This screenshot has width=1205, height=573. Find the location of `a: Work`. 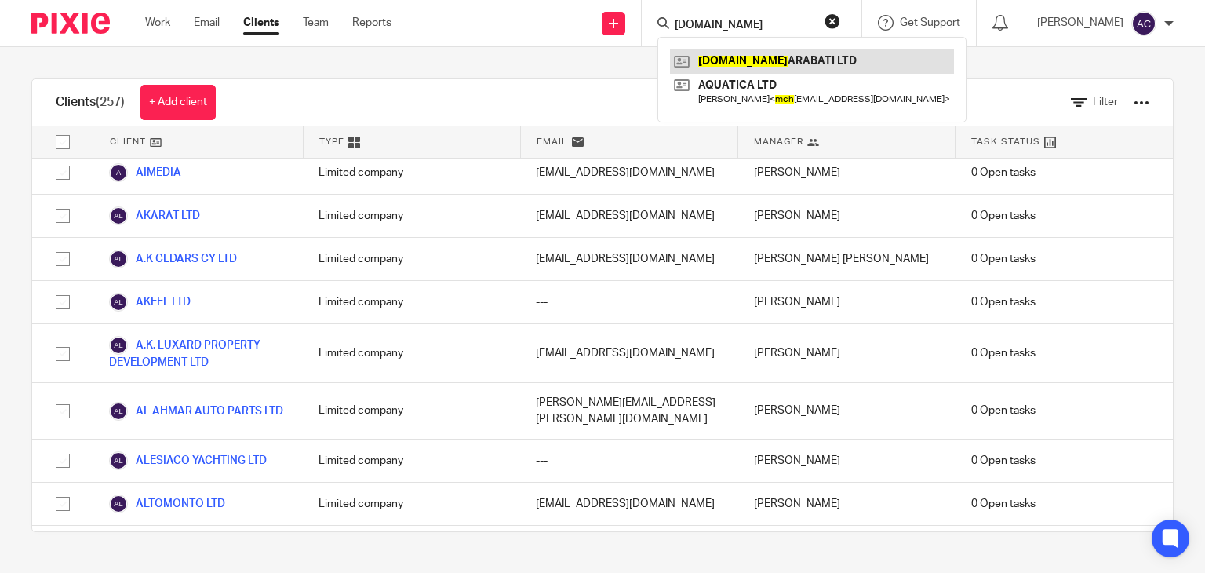

a: Work is located at coordinates (158, 23).